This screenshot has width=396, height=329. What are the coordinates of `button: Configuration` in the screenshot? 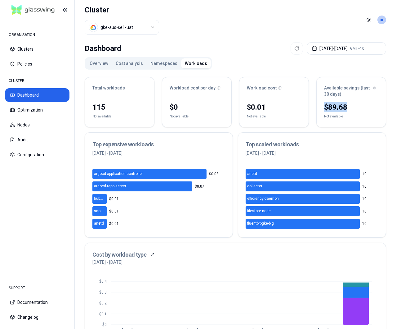 It's located at (37, 155).